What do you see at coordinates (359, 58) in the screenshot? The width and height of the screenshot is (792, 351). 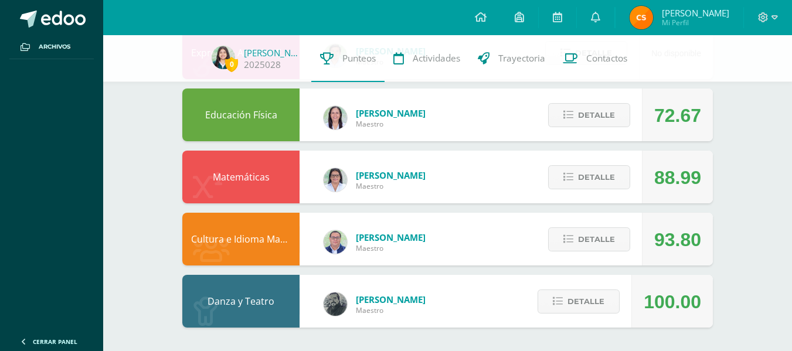 I see `span: Punteos` at bounding box center [359, 58].